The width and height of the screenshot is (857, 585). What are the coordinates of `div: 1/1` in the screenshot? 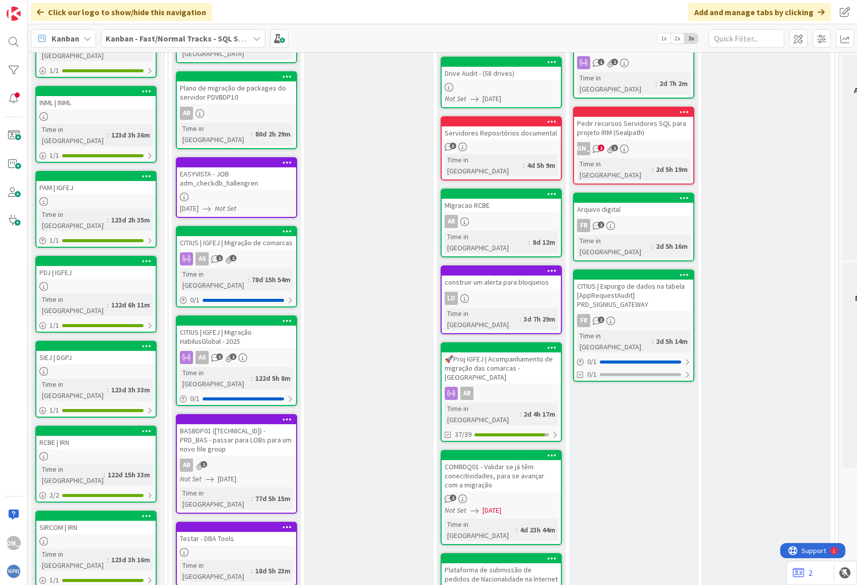 It's located at (96, 410).